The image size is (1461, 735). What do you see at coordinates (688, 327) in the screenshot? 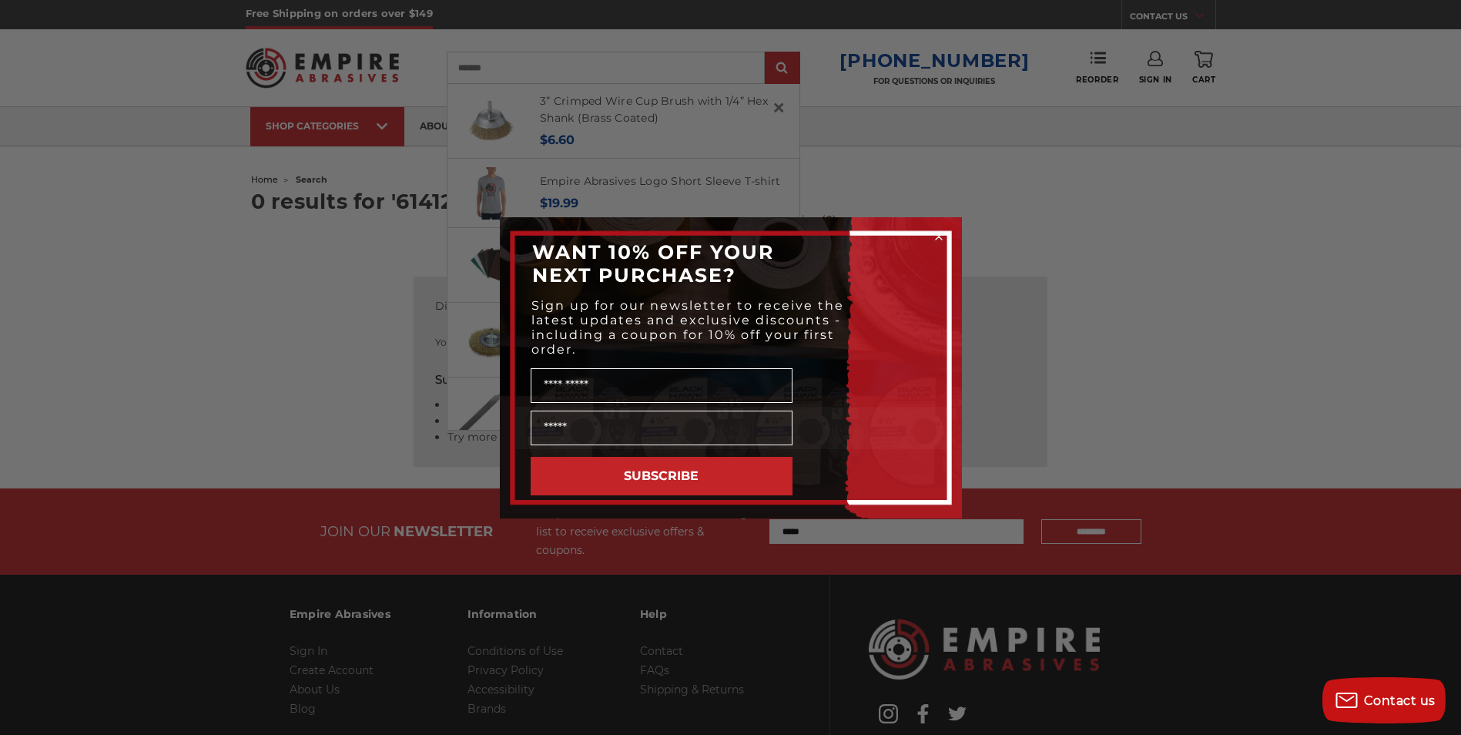
I see `span: Sign up for our newsletter to receive the latest updates and exclusive discounts - including a co...` at bounding box center [688, 327].